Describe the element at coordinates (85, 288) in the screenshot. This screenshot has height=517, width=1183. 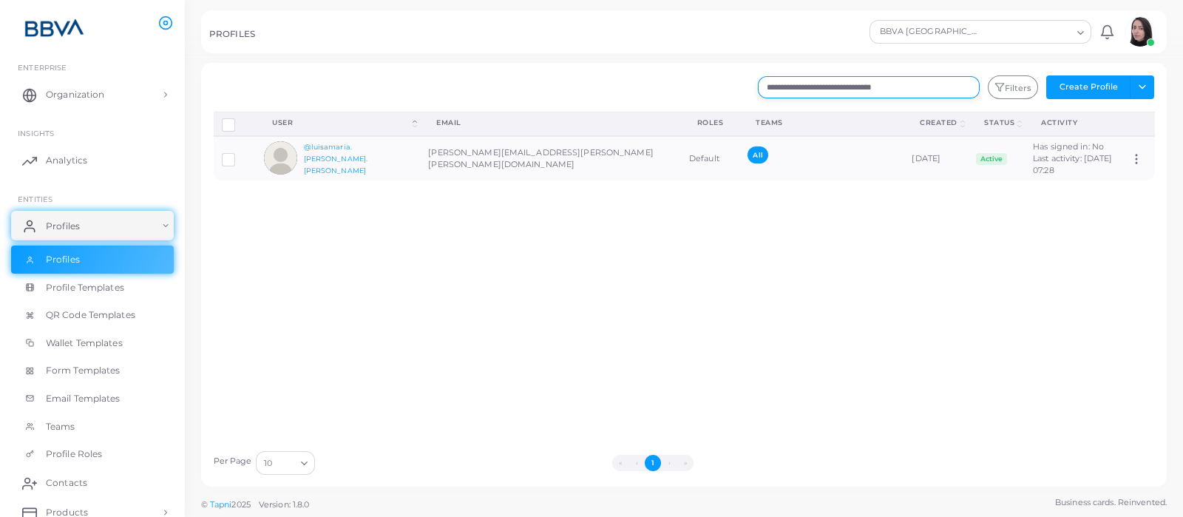
I see `span: Profile Templates` at that location.